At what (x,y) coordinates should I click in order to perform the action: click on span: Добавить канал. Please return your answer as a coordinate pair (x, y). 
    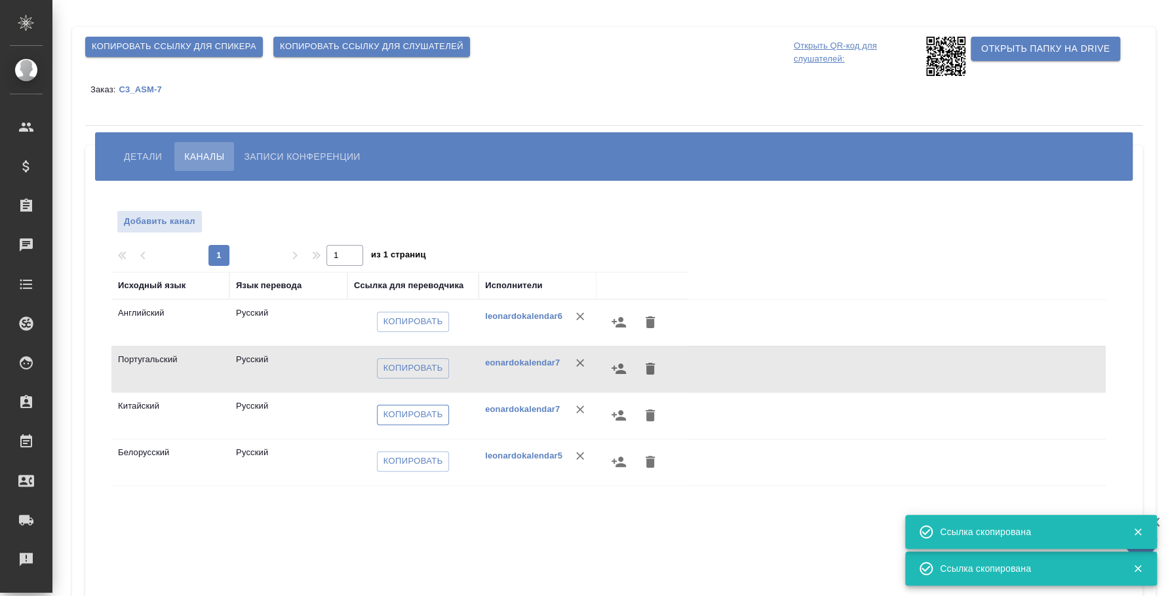
    Looking at the image, I should click on (159, 221).